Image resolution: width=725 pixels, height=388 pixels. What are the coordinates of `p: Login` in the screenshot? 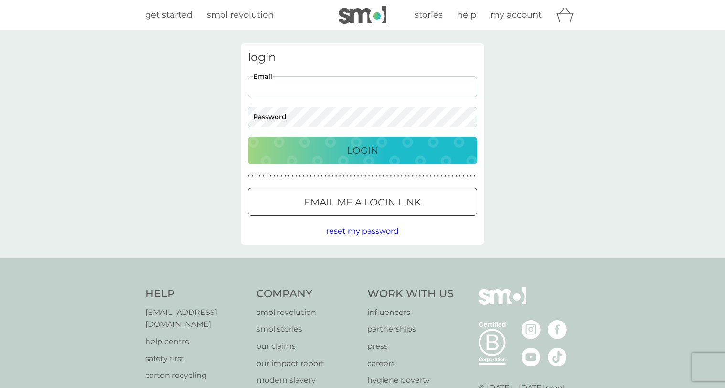 It's located at (362, 150).